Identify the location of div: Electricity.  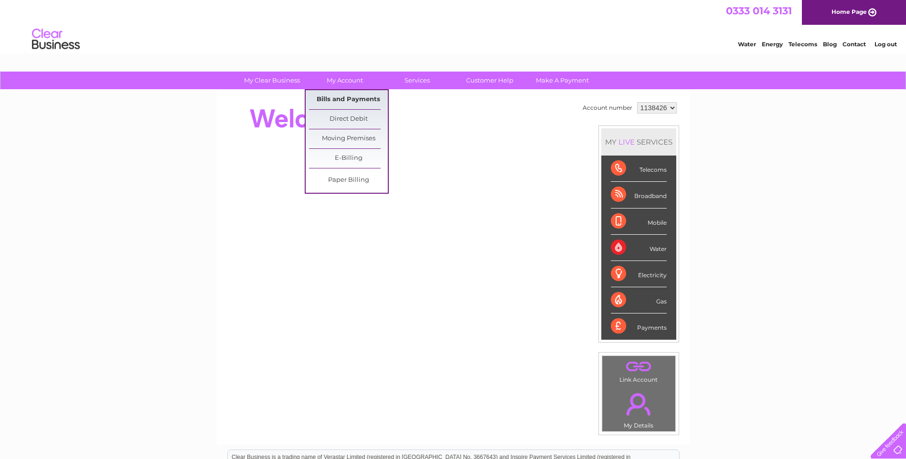
(638, 274).